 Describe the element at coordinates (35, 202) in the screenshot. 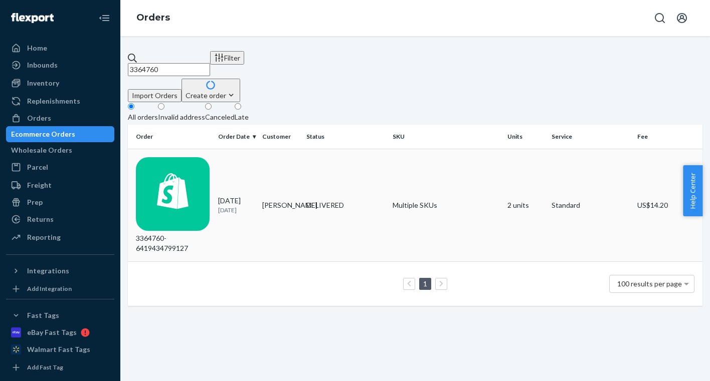

I see `div: Prep` at that location.